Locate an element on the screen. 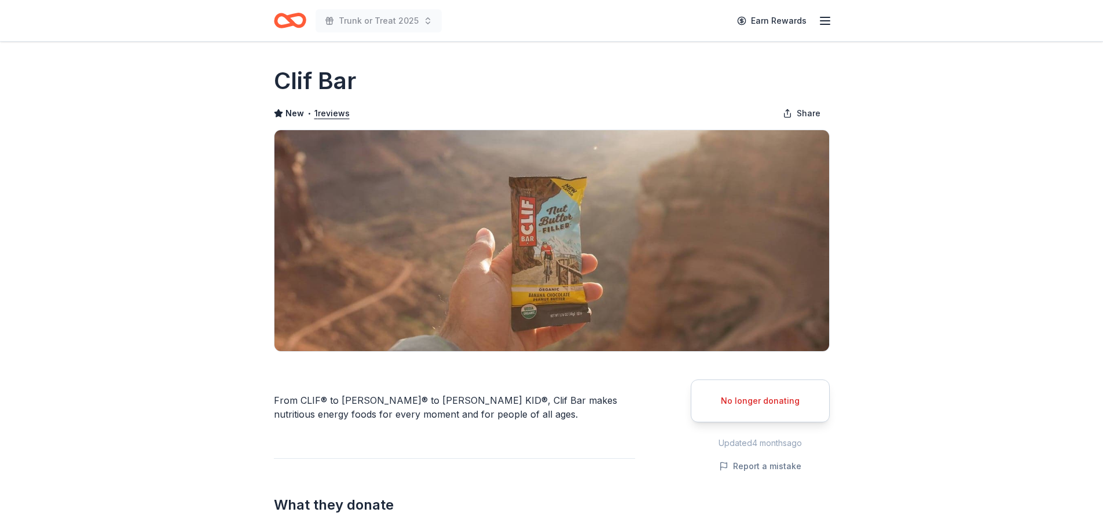 The image size is (1103, 527). button: Trunk or Treat 2025 is located at coordinates (379, 21).